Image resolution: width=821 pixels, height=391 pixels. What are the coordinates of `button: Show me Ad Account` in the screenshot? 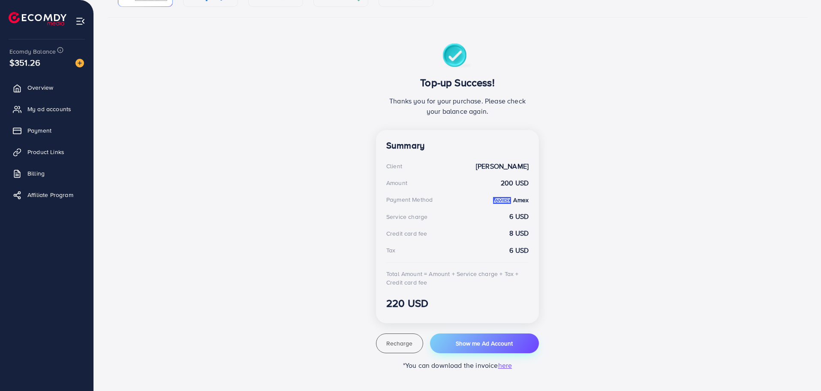 It's located at (484, 343).